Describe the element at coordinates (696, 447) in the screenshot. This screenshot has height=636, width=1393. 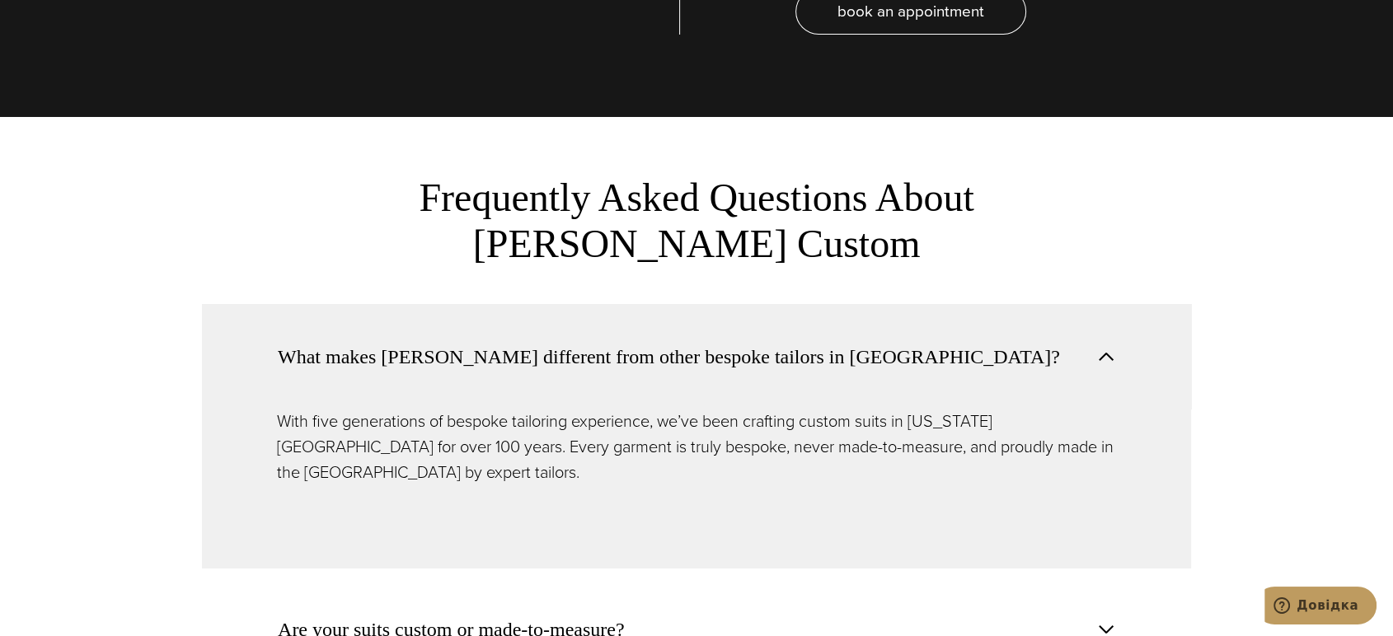
I see `p: With five generations of bespoke tailoring experience, we’ve been crafting custom suits in [US_ST...` at that location.